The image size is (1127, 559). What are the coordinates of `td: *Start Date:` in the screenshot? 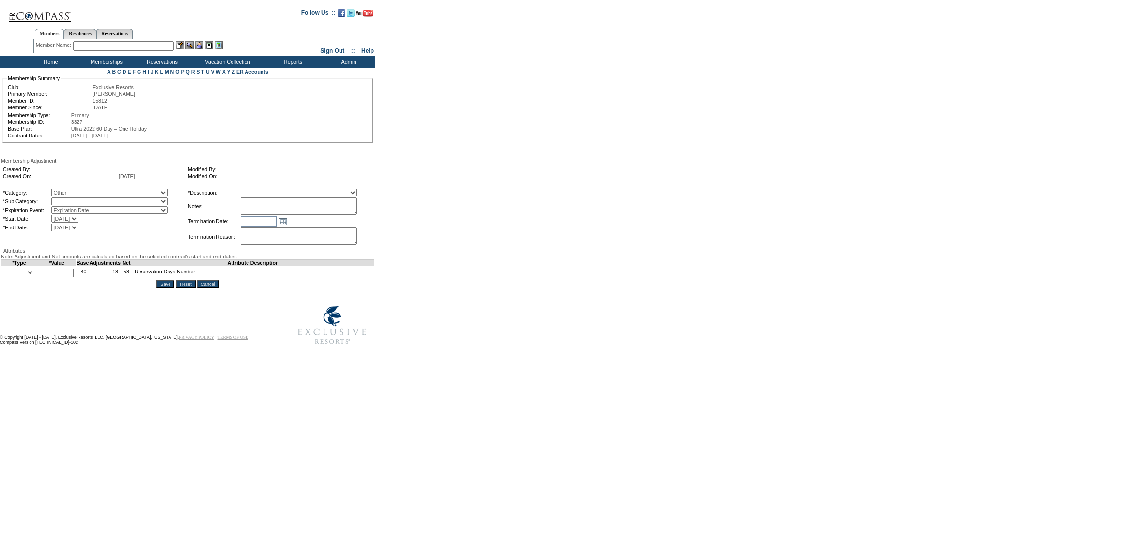 It's located at (27, 219).